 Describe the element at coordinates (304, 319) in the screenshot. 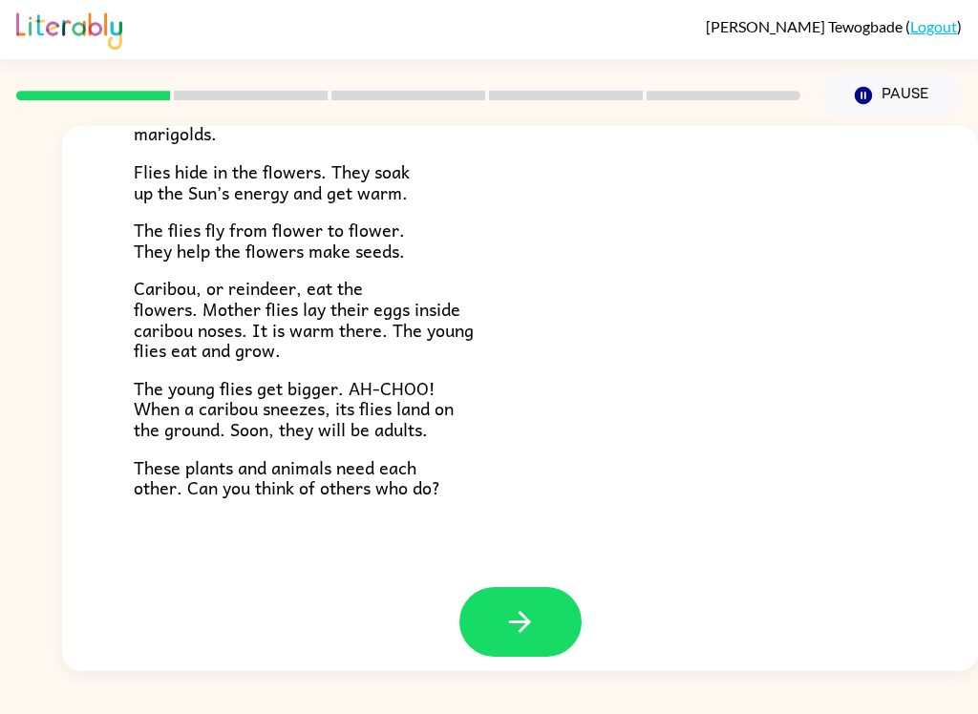

I see `span: Caribou, or reindeer, eat the flowers. Mother flies lay their eggs inside caribou noses. It is wa...` at that location.